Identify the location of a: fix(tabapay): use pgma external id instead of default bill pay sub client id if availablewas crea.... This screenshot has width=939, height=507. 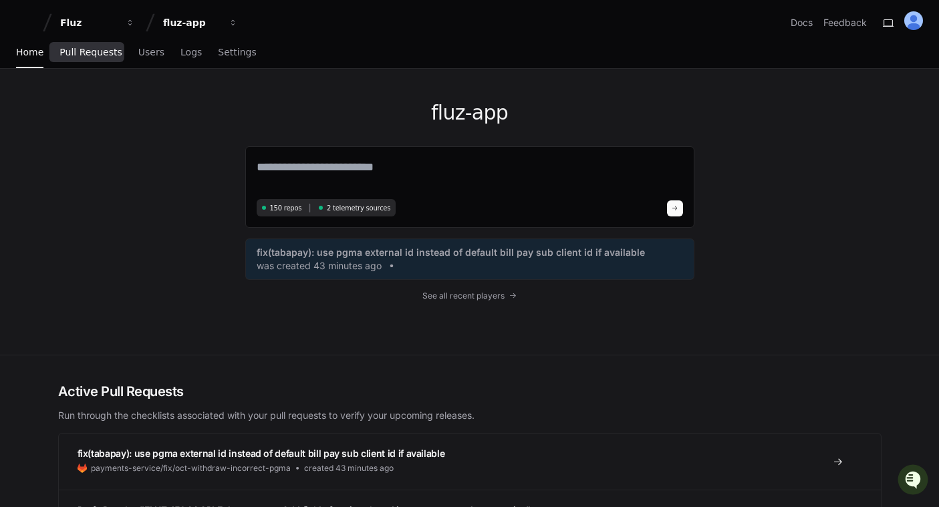
(470, 259).